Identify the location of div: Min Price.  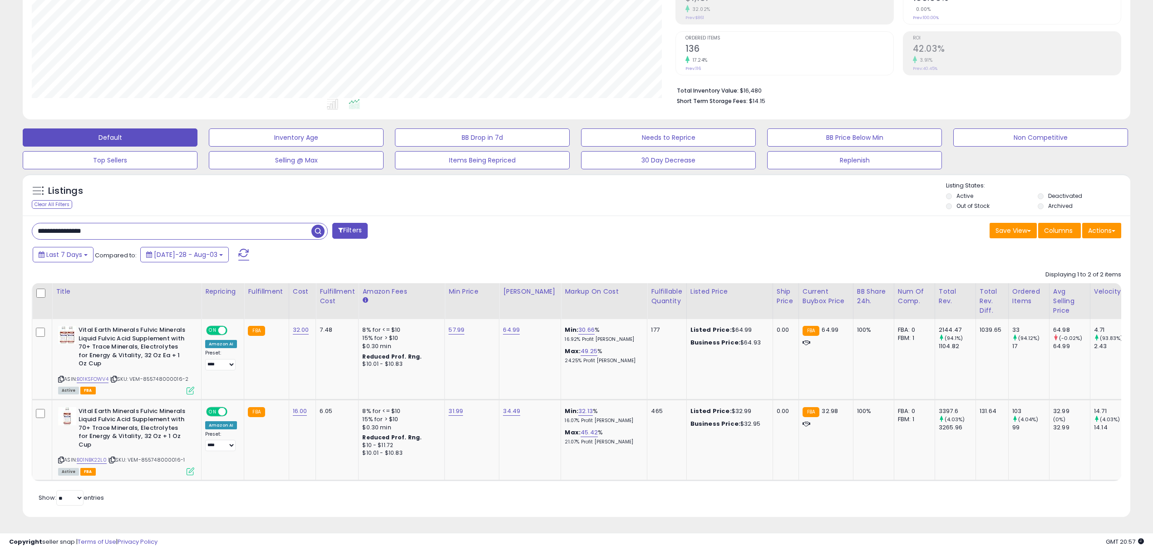
(472, 292).